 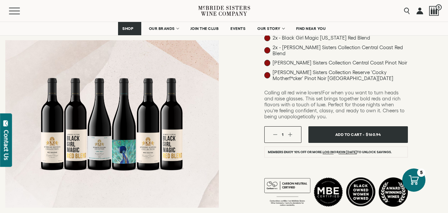 I want to click on a: FIND NEAR YOU, so click(x=311, y=29).